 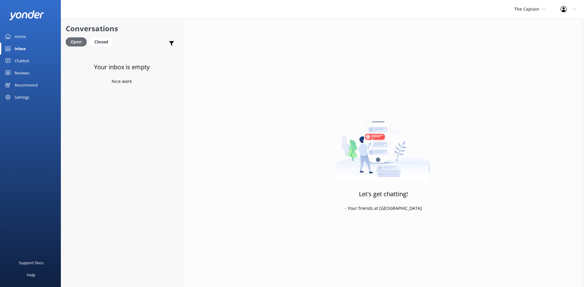 I want to click on a: Closed, so click(x=103, y=42).